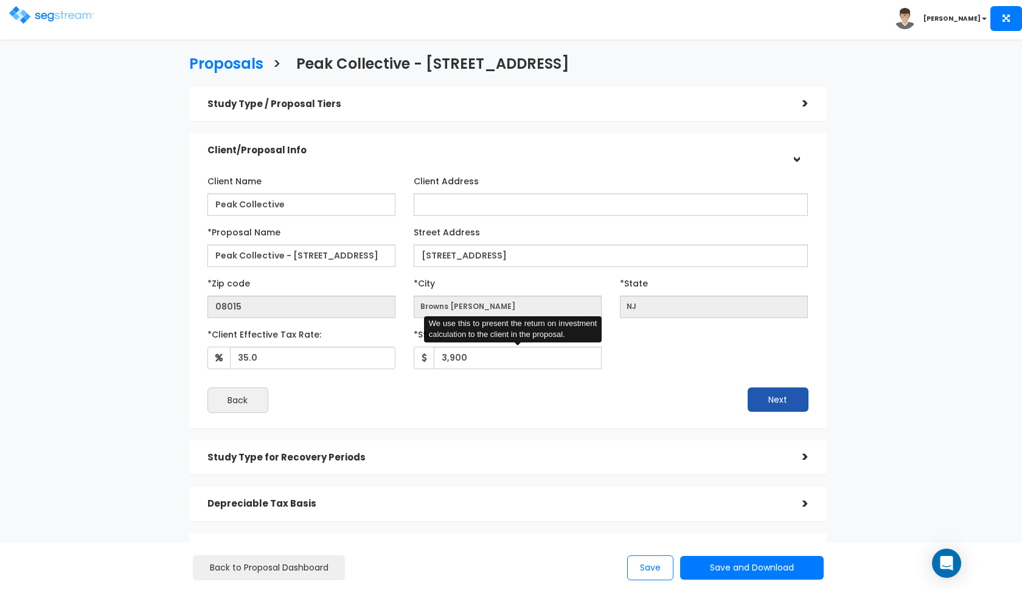  What do you see at coordinates (496, 458) in the screenshot?
I see `h5: Study Type for Recovery Periods` at bounding box center [496, 458].